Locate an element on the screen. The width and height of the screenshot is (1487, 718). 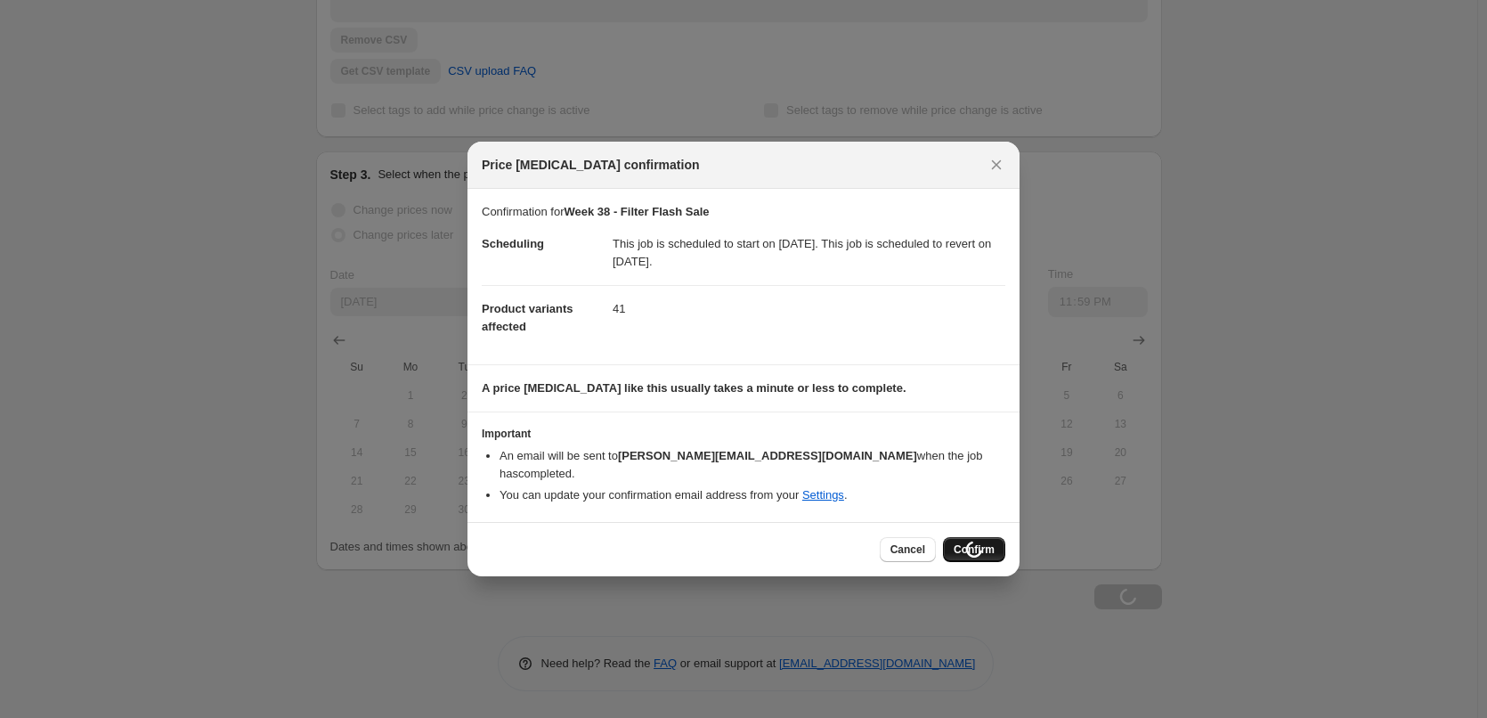
b: Week 38 - Filter Flash Sale is located at coordinates (636, 211).